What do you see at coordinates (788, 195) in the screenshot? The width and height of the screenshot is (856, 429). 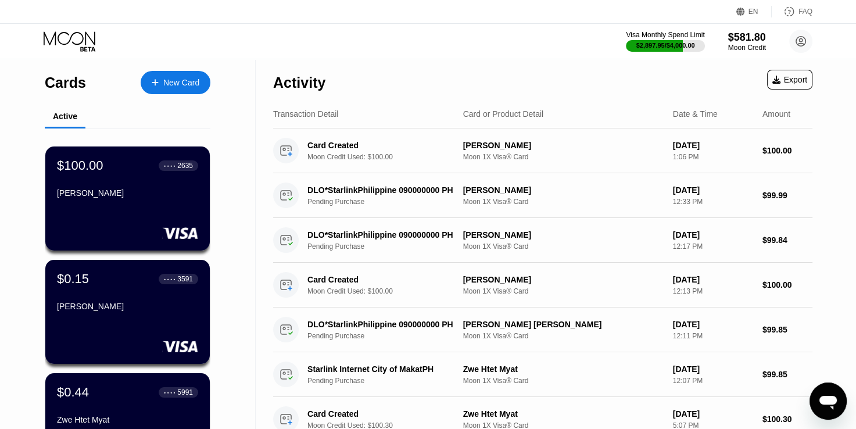 I see `div: $99.99` at bounding box center [788, 195].